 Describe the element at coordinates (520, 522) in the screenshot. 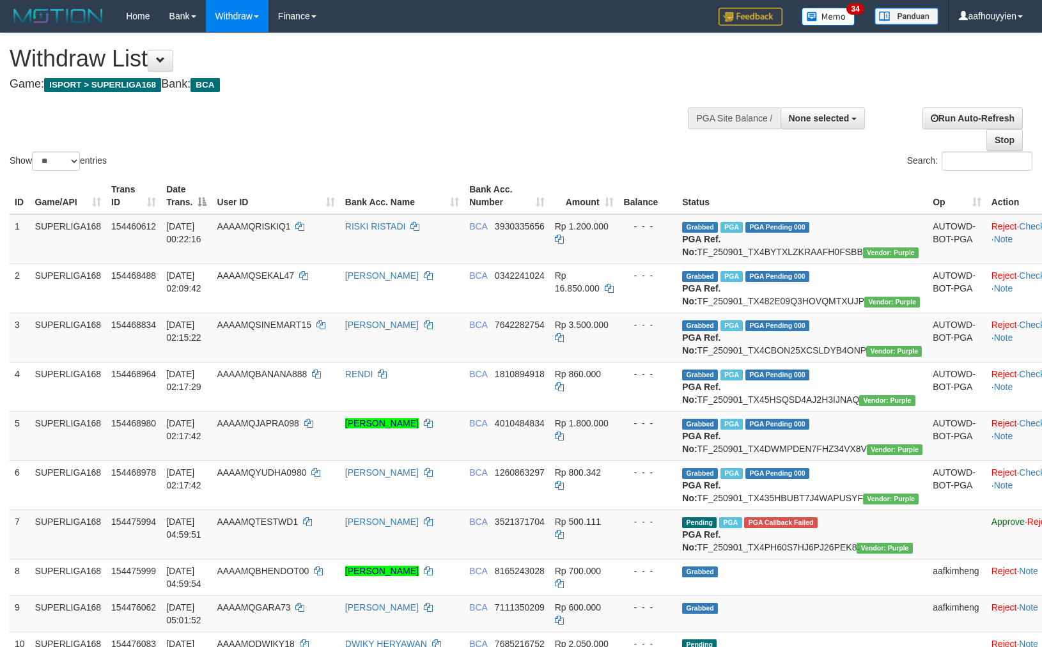

I see `span: Copy 3521371704 to clipboard` at that location.